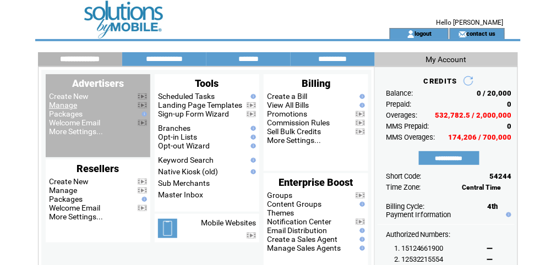 This screenshot has width=556, height=265. I want to click on a: Keyword Search, so click(186, 160).